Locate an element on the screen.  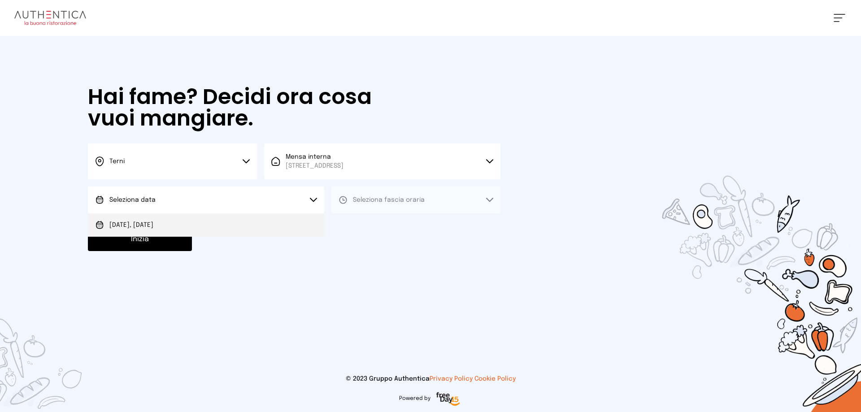
button: Inizia is located at coordinates (140, 239).